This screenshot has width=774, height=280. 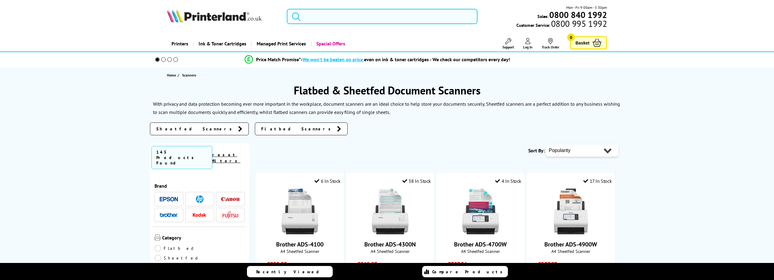 I want to click on a: Ink & Toner Cartridges, so click(x=222, y=44).